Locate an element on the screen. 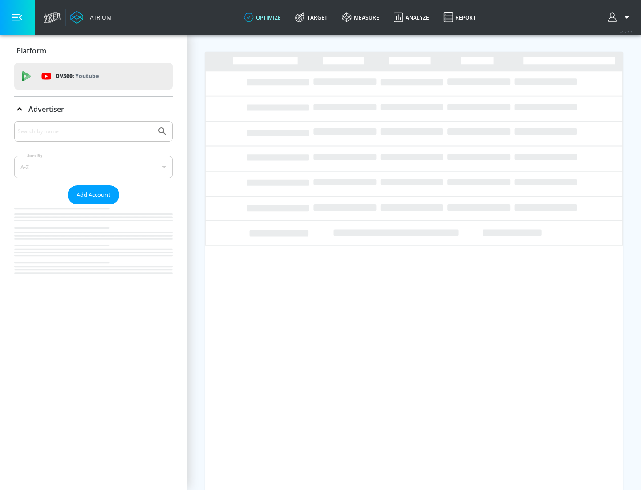 Image resolution: width=641 pixels, height=490 pixels. span: v 4.22.2 is located at coordinates (626, 32).